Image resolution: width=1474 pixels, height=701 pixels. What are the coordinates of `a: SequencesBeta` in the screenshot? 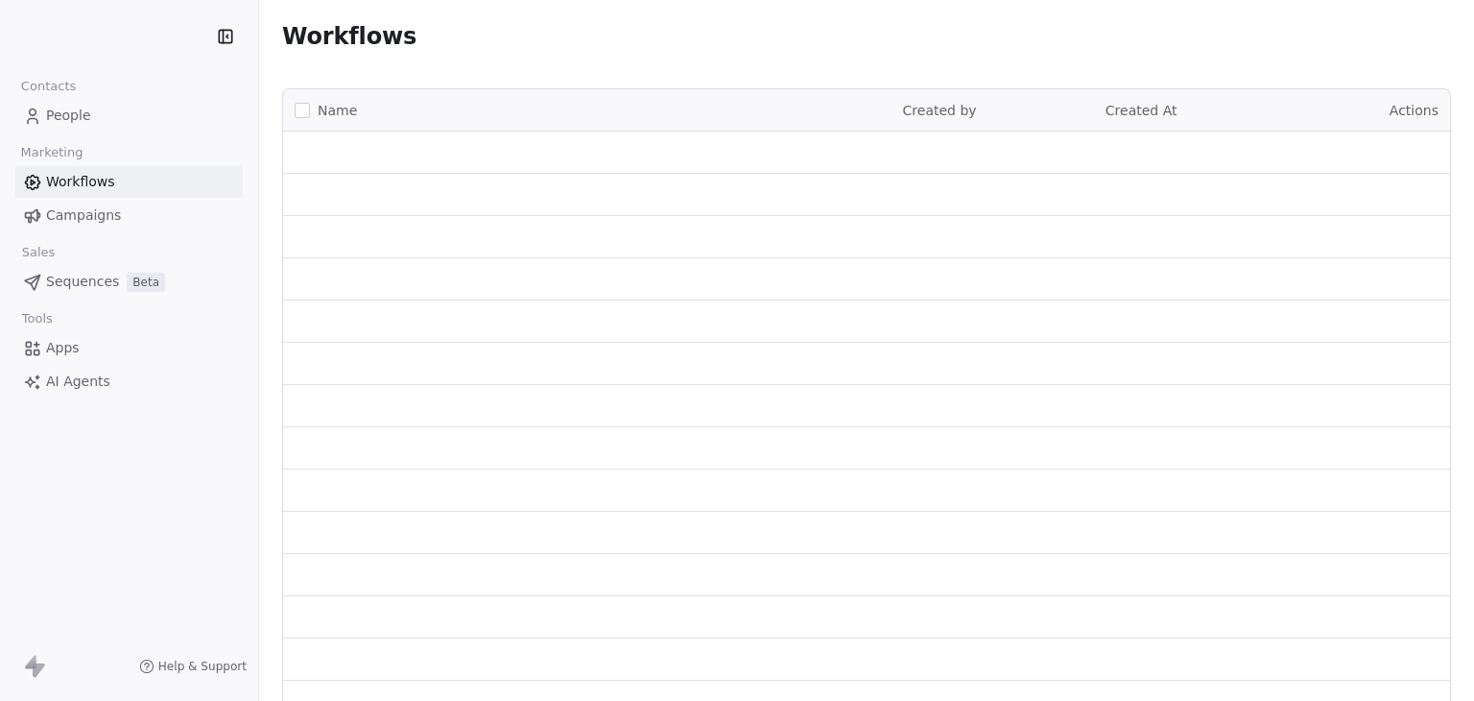 It's located at (129, 281).